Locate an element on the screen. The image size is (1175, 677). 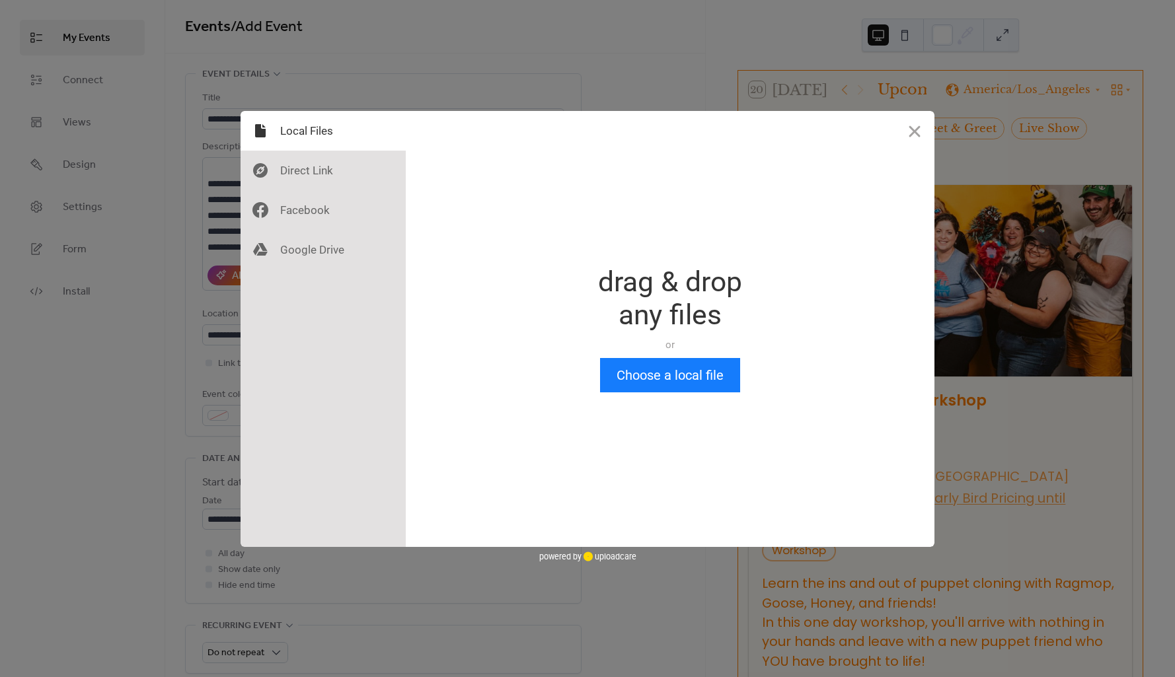
button: Choose a local file is located at coordinates (670, 375).